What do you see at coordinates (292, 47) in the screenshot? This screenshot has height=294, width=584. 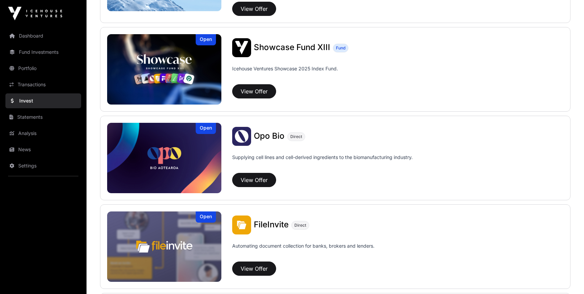 I see `span: Showcase Fund XIII` at bounding box center [292, 47].